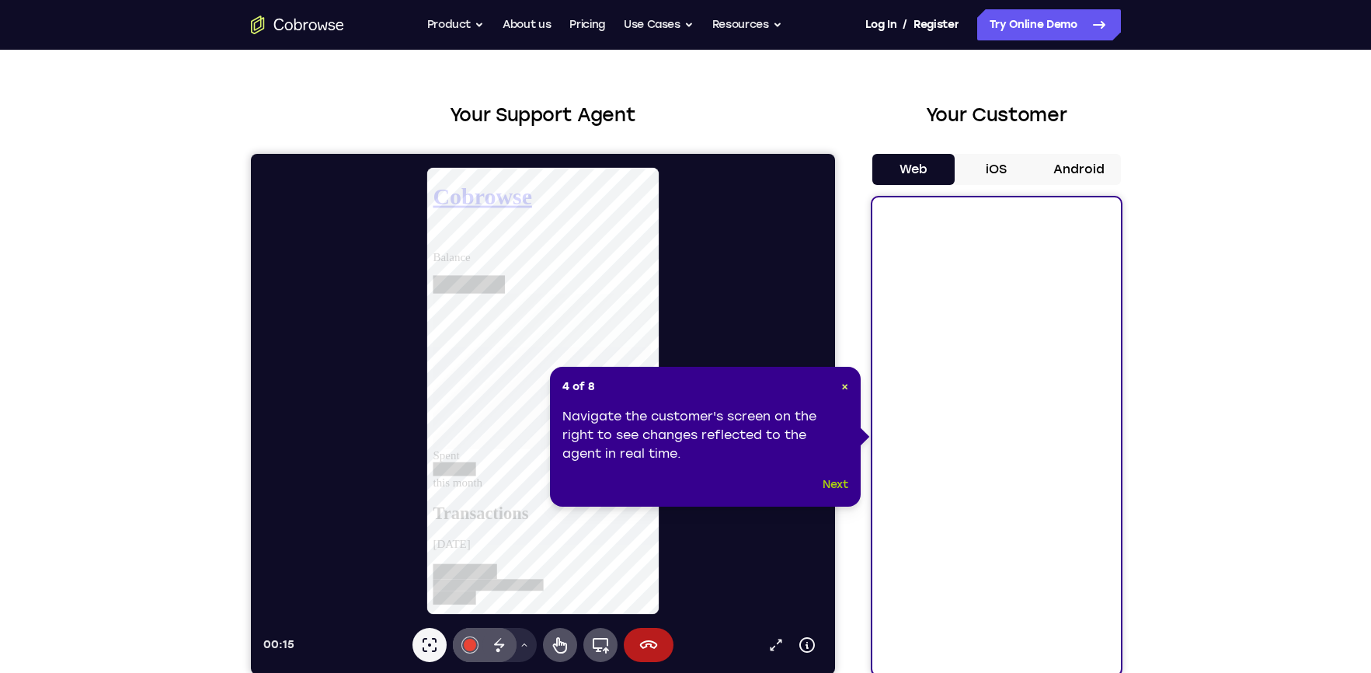 The image size is (1371, 673). I want to click on button: Close Tour, so click(845, 387).